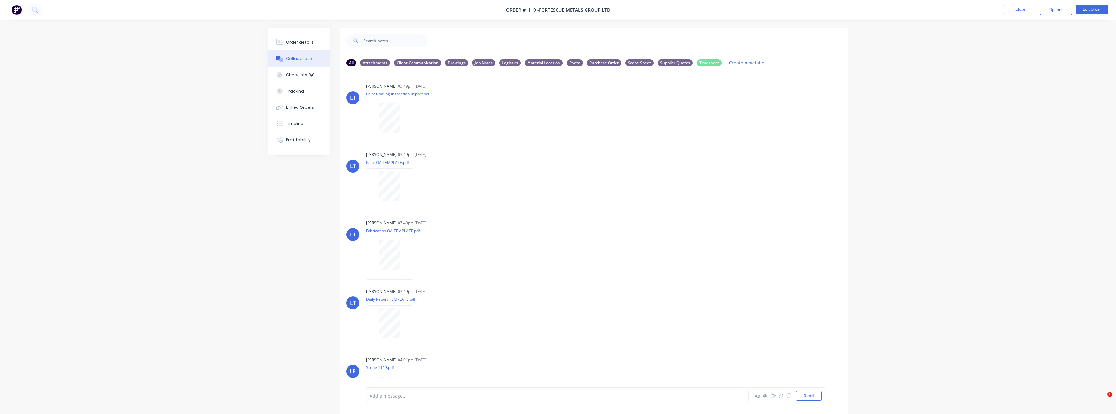 The height and width of the screenshot is (414, 1116). Describe the element at coordinates (351, 63) in the screenshot. I see `div: All` at that location.